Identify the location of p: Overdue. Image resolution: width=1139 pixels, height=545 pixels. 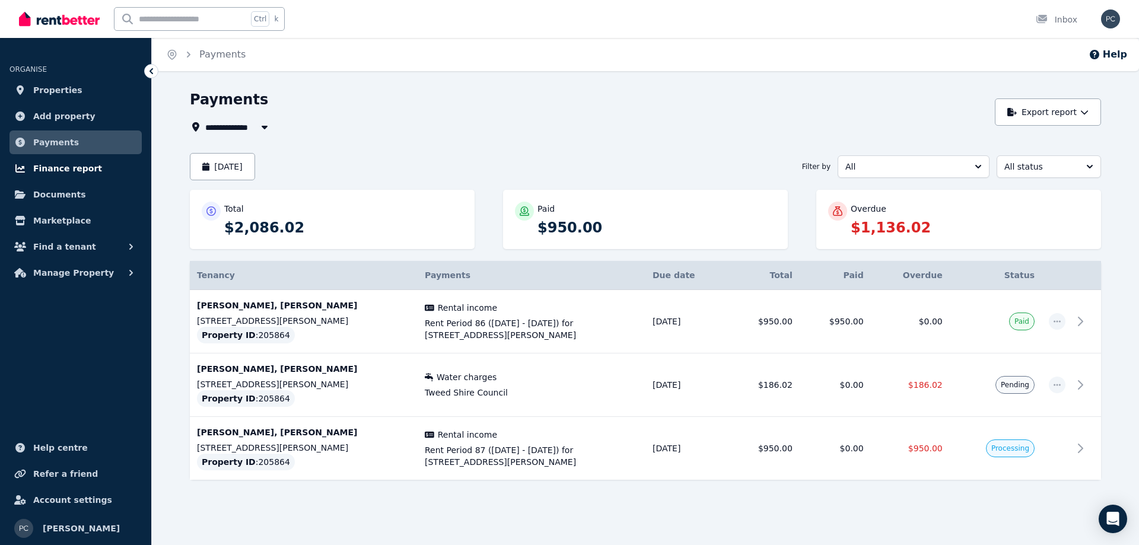
(868, 209).